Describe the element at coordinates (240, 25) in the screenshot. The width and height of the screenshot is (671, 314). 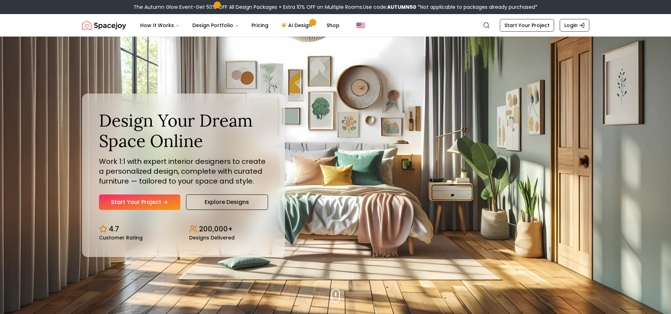
I see `nav: Main` at that location.